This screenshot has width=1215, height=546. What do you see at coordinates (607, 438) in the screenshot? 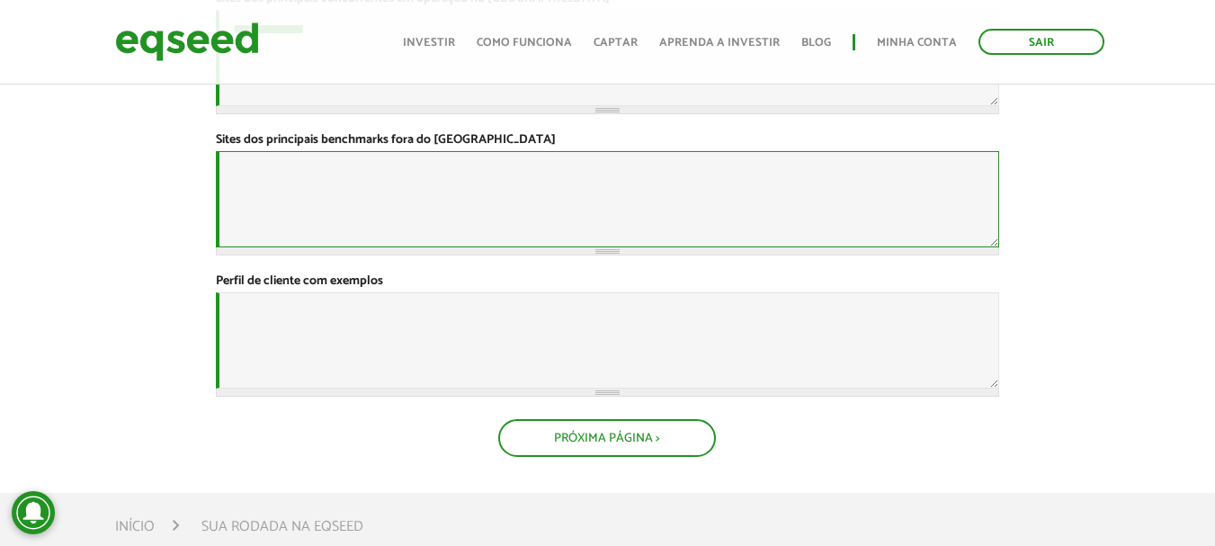
I see `button: Próxima Página >` at bounding box center [607, 438].